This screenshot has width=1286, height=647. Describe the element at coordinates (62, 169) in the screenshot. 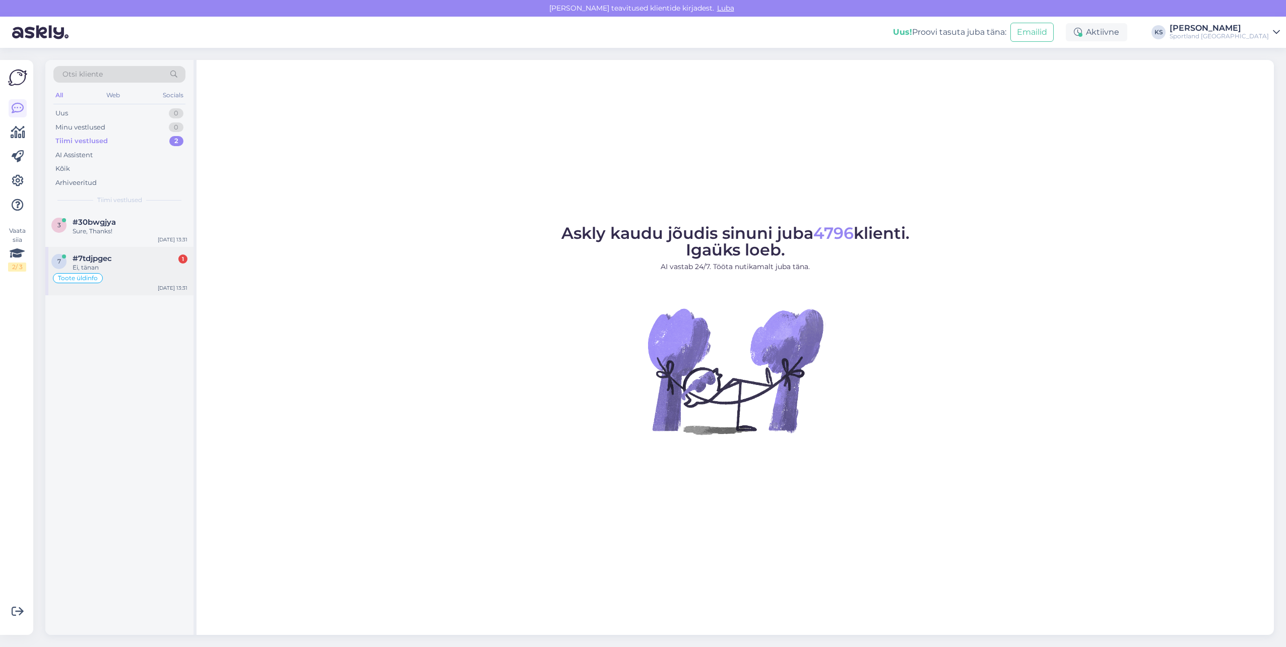

I see `div: Kõik` at that location.